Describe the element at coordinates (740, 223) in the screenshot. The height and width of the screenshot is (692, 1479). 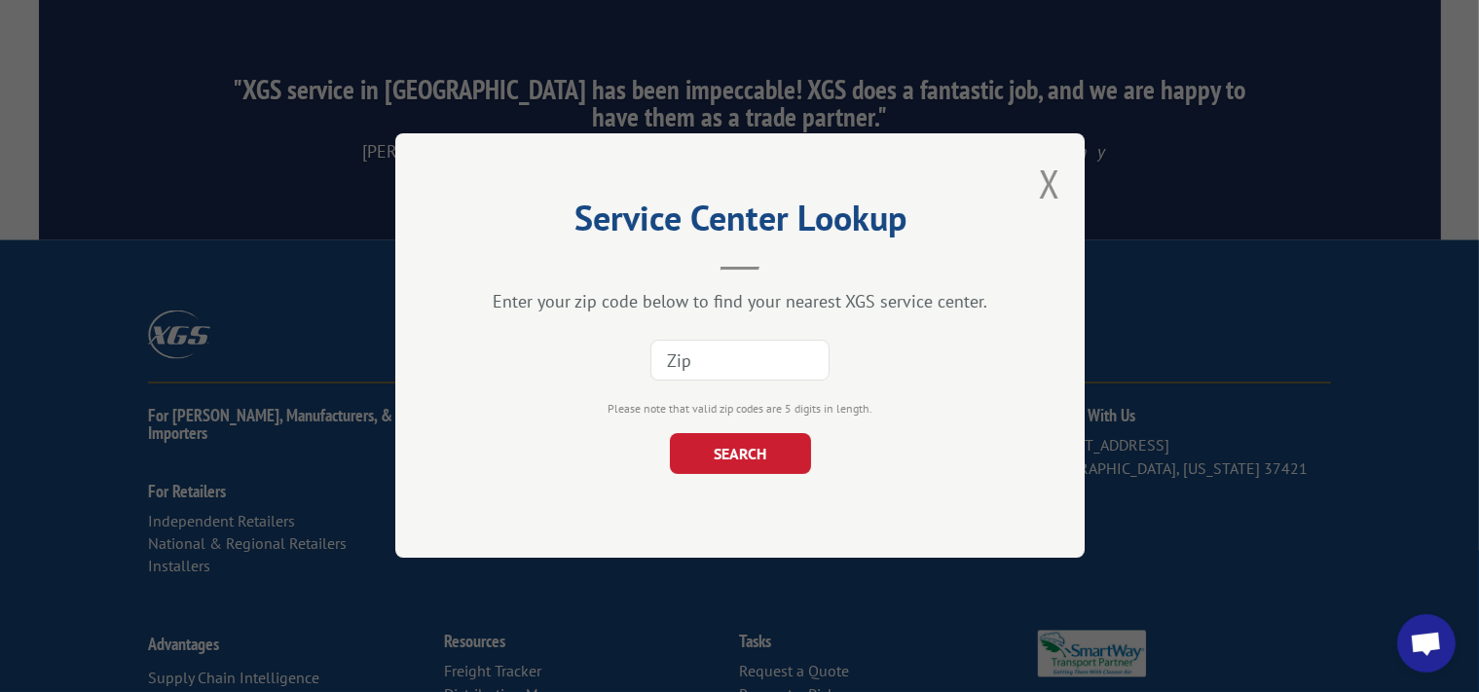
I see `h2: Service Center Lookup` at that location.